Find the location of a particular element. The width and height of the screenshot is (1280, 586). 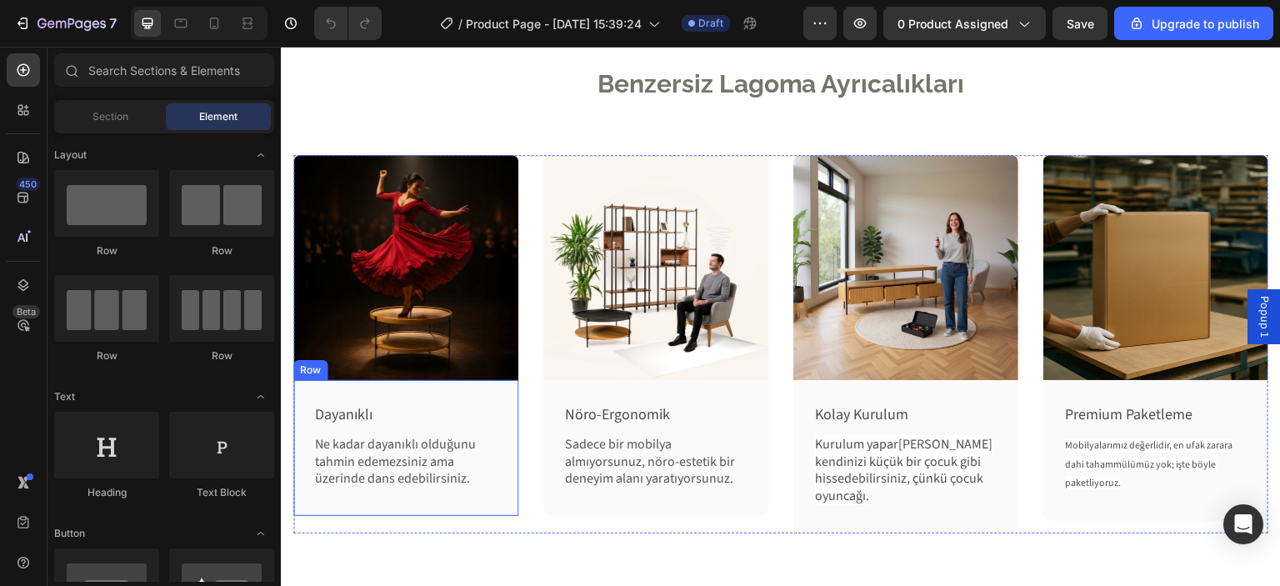

span: Element is located at coordinates (218, 117).